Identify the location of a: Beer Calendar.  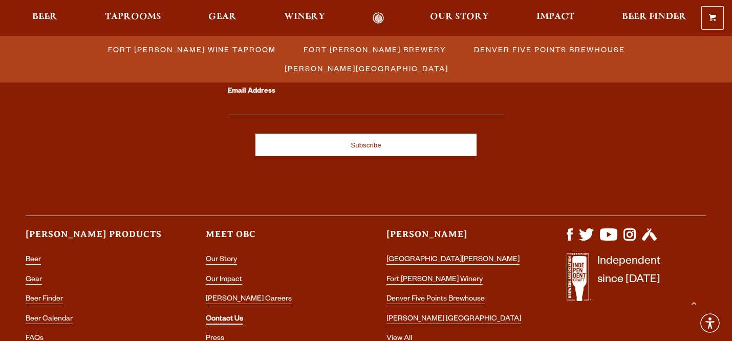
(49, 319).